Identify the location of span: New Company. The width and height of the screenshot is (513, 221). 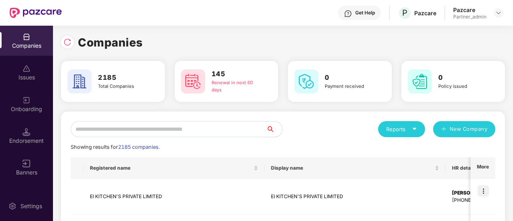
(468, 129).